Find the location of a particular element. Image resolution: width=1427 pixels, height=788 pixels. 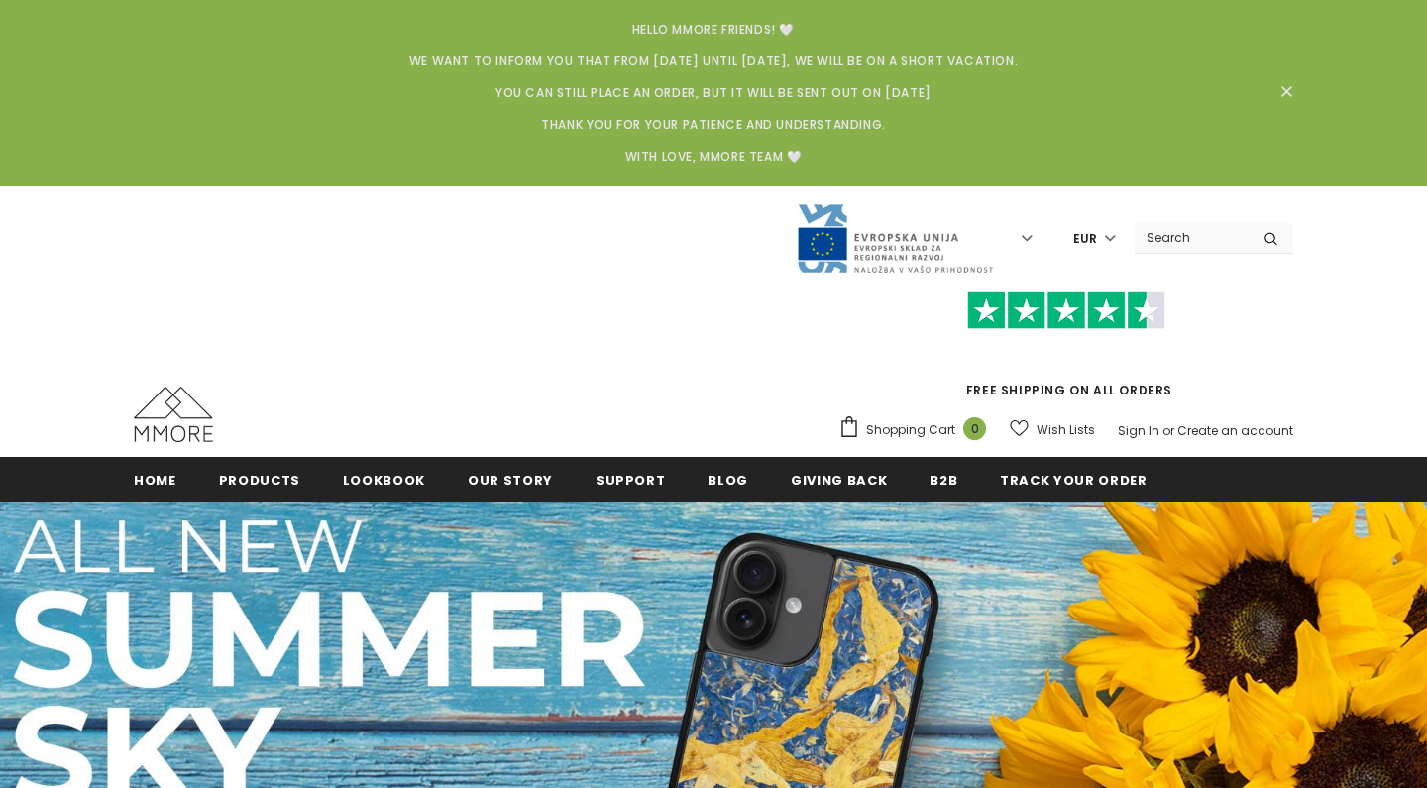

span: Shopping Cart is located at coordinates (911, 430).